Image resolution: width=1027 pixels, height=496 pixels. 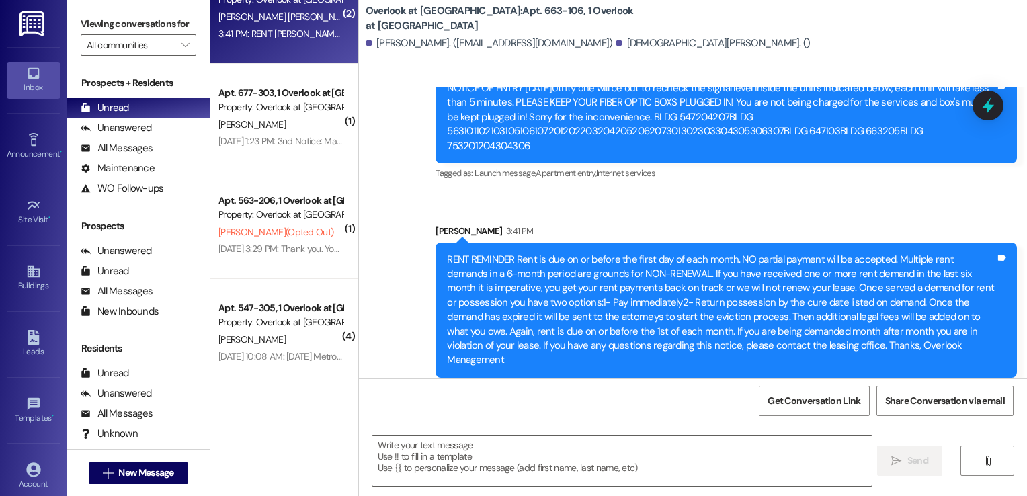 I want to click on div: Unknown, so click(x=109, y=433).